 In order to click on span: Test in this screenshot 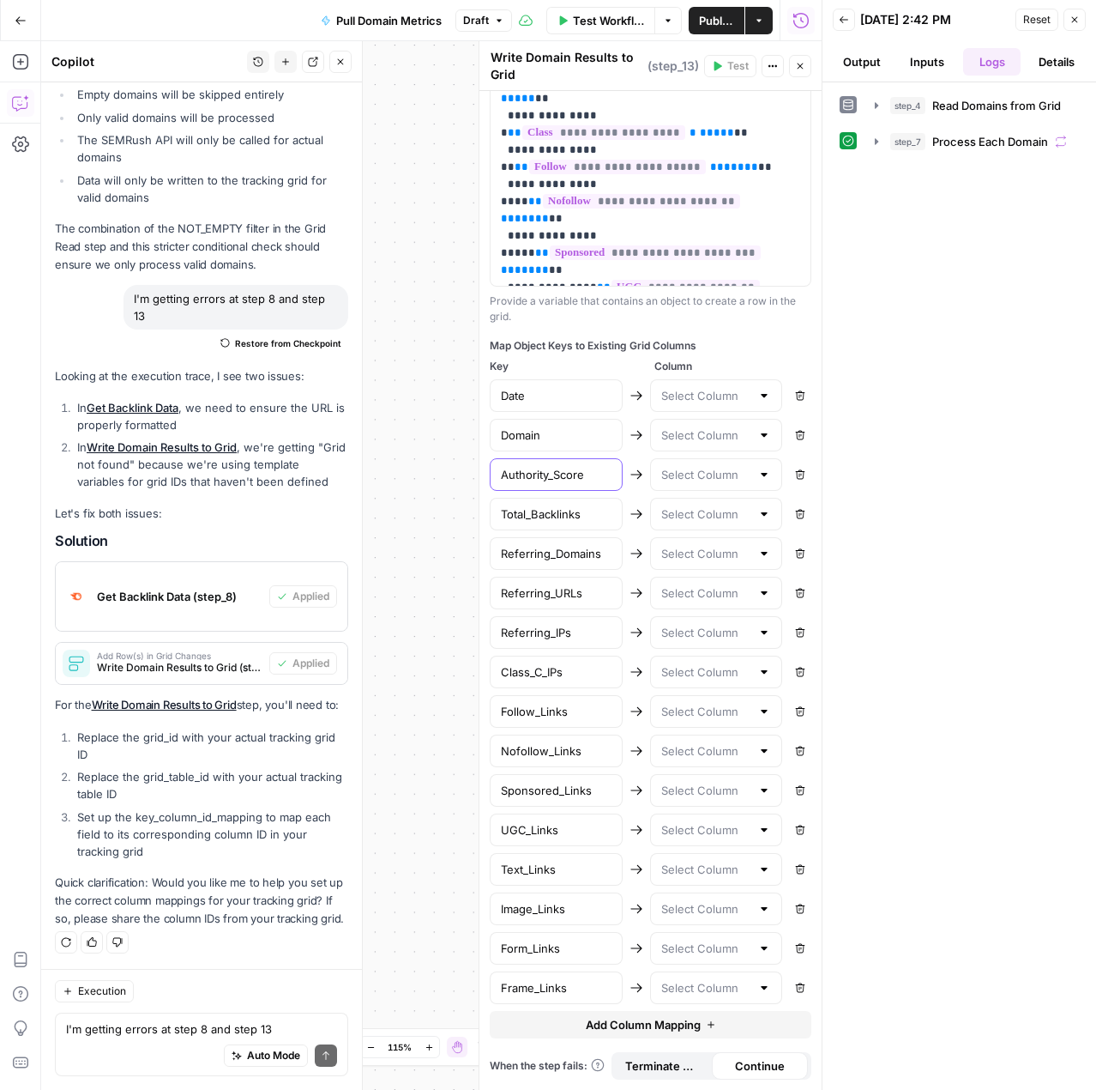, I will do `click(738, 66)`.